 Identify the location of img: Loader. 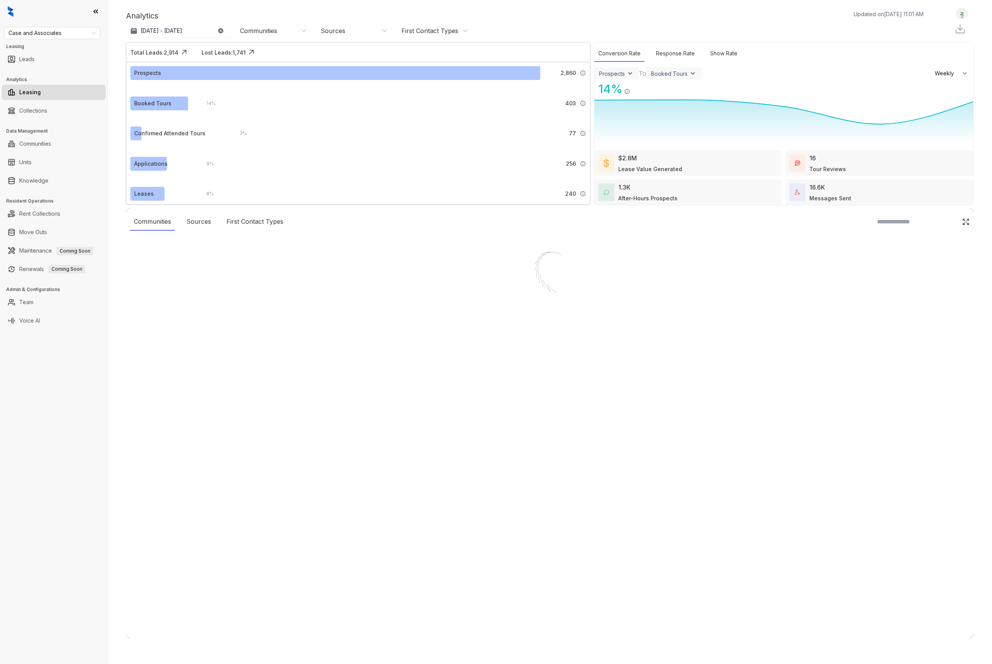
(550, 274).